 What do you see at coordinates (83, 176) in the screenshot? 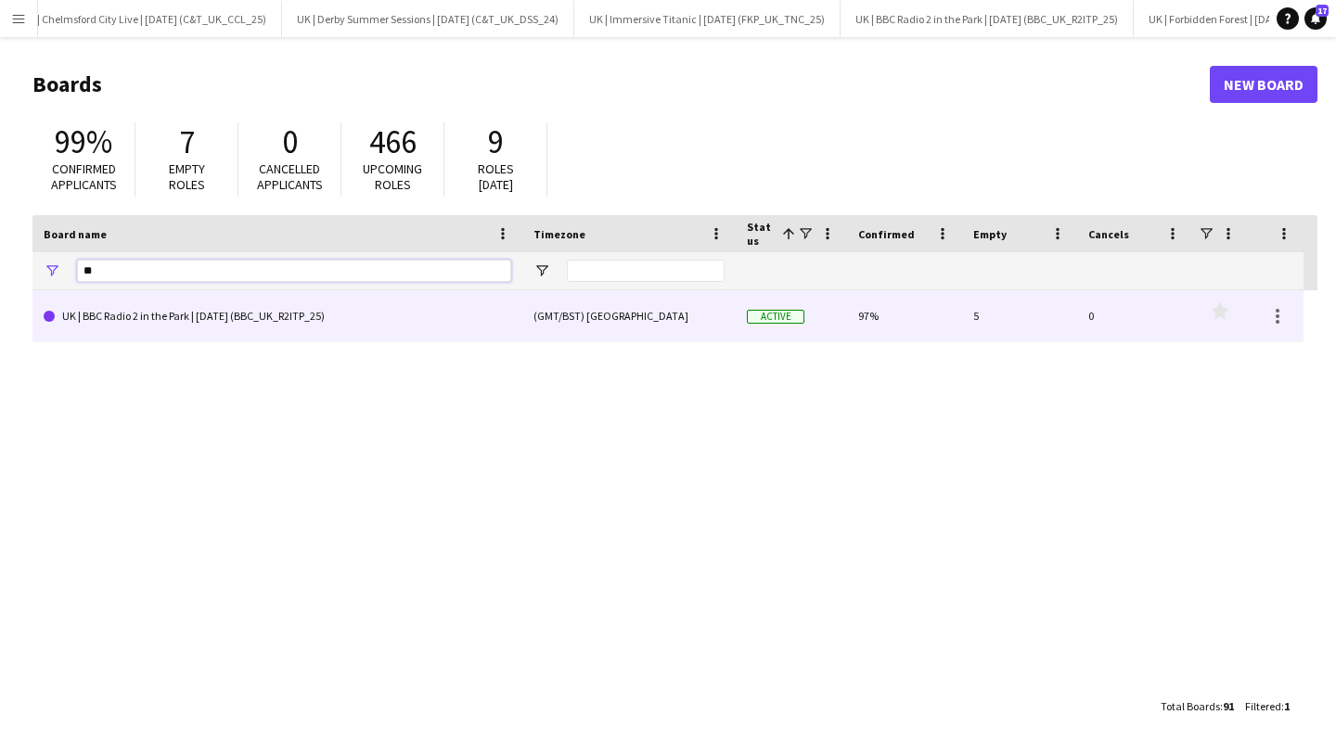
I see `span: Confirmed applicants` at bounding box center [83, 176].